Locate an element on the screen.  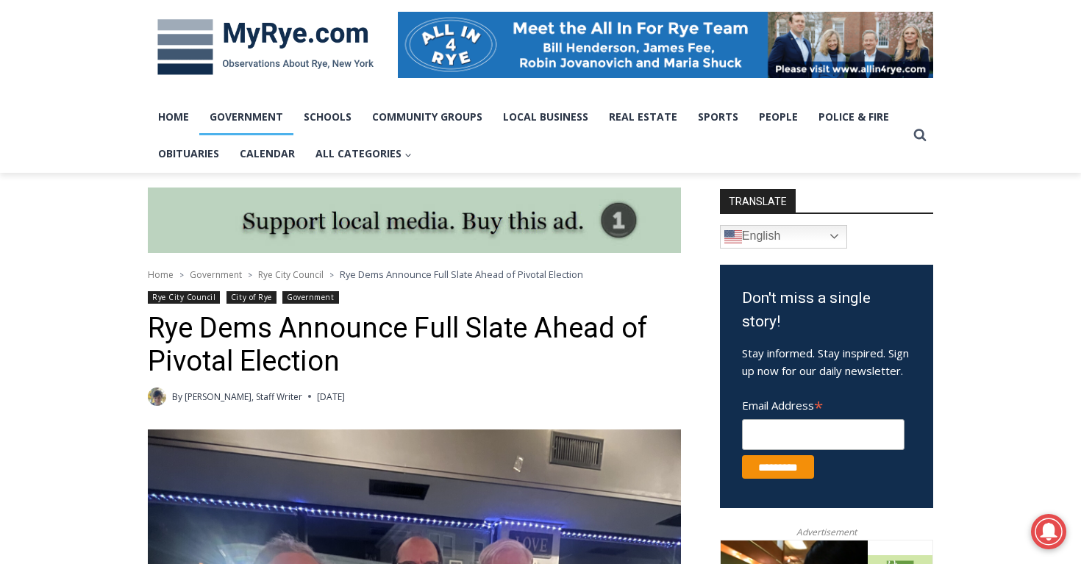
span: Rye City Council is located at coordinates (291, 274).